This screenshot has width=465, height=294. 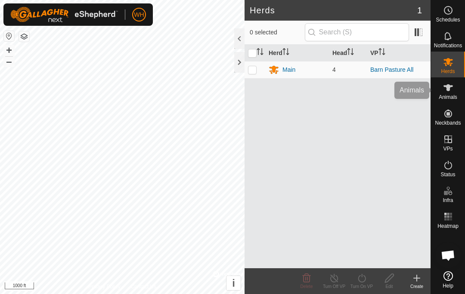 What do you see at coordinates (448, 71) in the screenshot?
I see `span: Herds` at bounding box center [448, 71].